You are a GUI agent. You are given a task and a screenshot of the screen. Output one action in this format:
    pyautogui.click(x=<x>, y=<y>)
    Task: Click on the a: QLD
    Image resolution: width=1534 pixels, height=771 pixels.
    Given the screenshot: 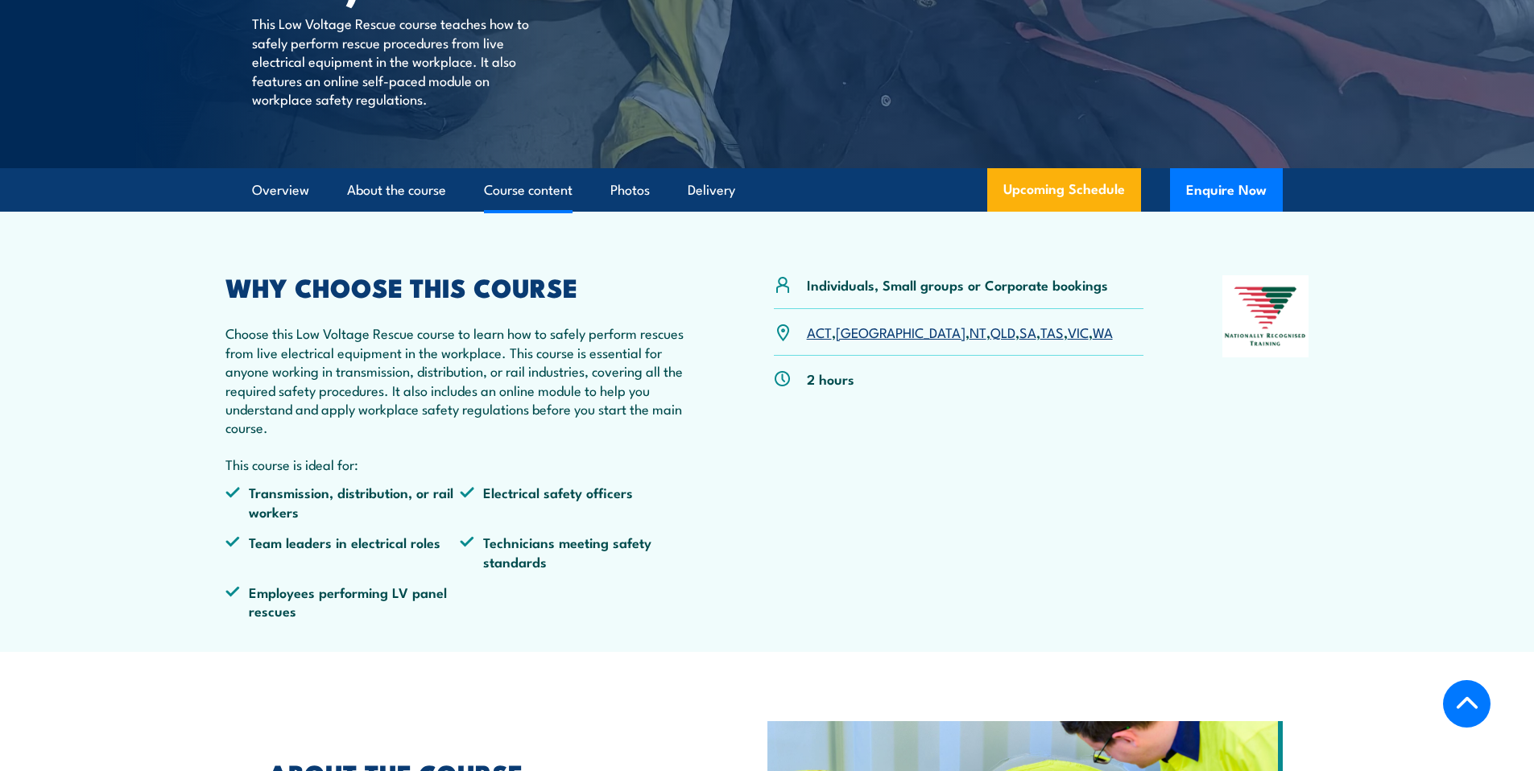 What is the action you would take?
    pyautogui.click(x=1002, y=332)
    